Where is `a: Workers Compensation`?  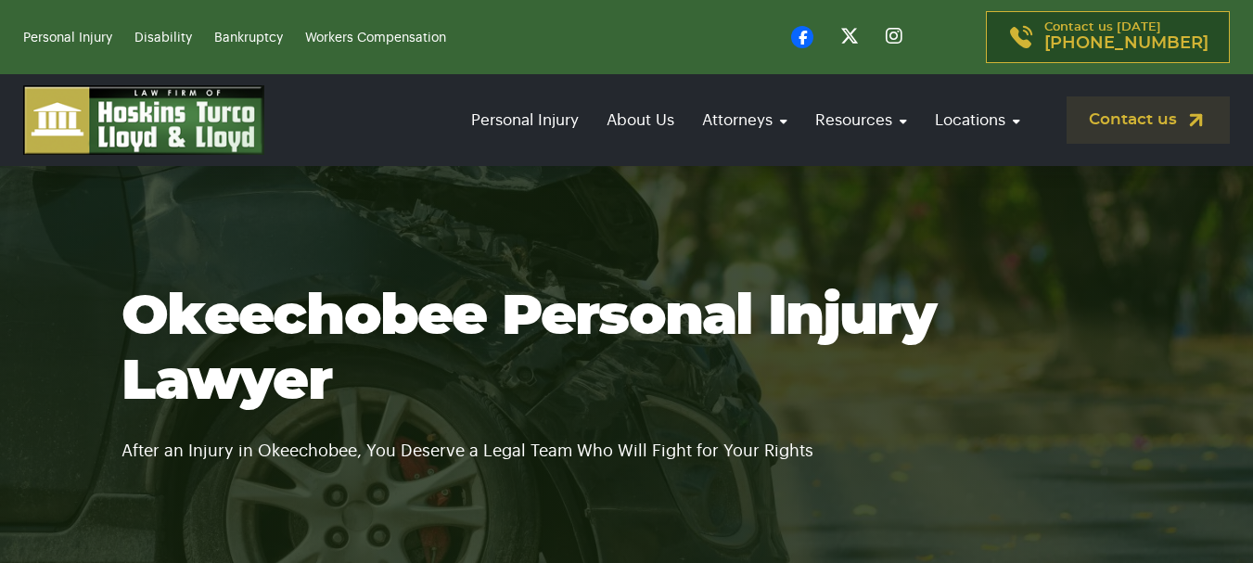 a: Workers Compensation is located at coordinates (376, 38).